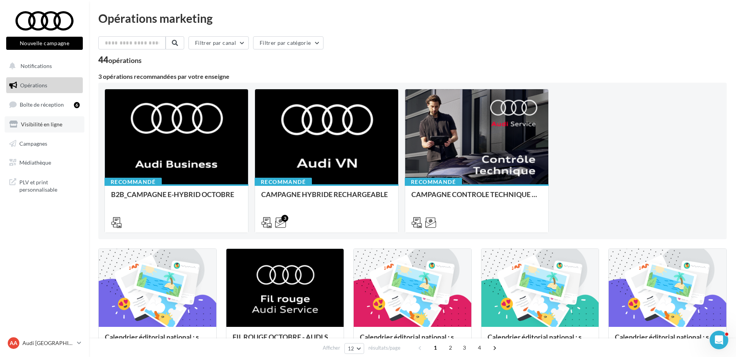 The width and height of the screenshot is (736, 357). What do you see at coordinates (464, 348) in the screenshot?
I see `span: 3` at bounding box center [464, 348].